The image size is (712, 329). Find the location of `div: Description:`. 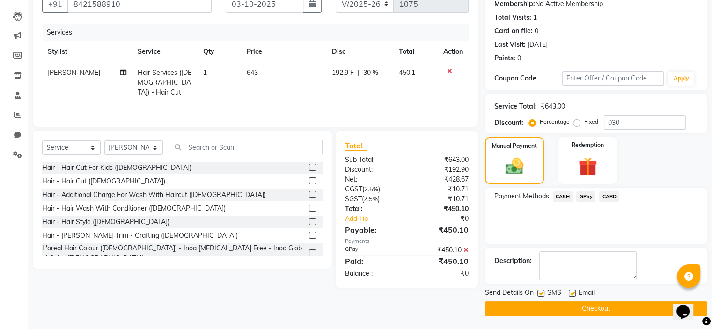

div: Description: is located at coordinates (513, 261).